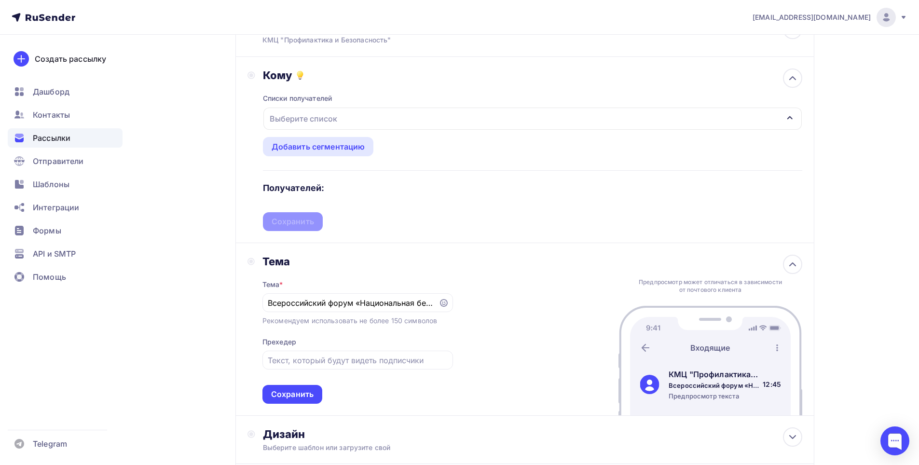 Image resolution: width=919 pixels, height=465 pixels. What do you see at coordinates (292, 394) in the screenshot?
I see `div: Сохранить` at bounding box center [292, 394].